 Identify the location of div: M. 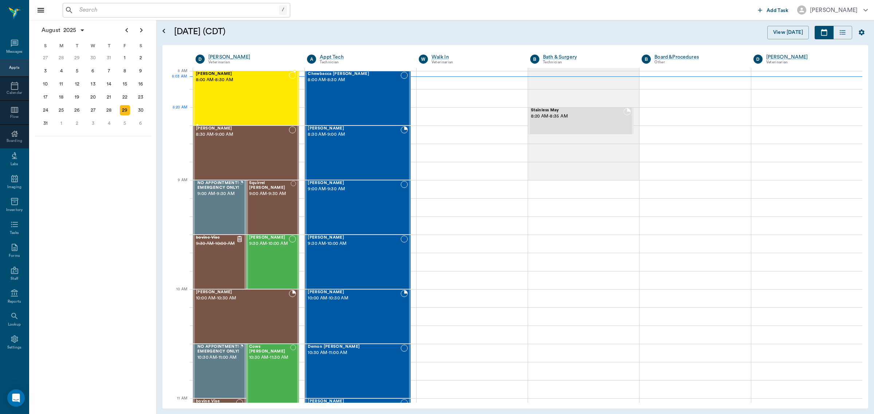
(62, 46).